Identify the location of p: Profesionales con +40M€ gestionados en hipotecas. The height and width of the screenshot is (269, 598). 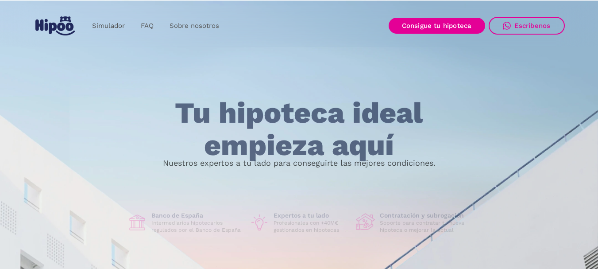
(311, 226).